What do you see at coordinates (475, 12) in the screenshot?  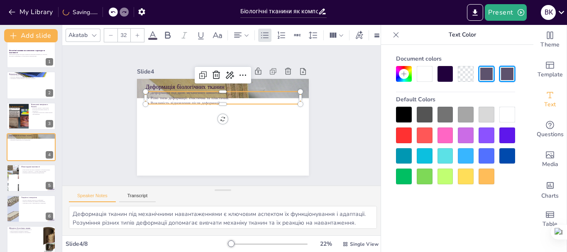 I see `button: Export to PowerPoint` at bounding box center [475, 12].